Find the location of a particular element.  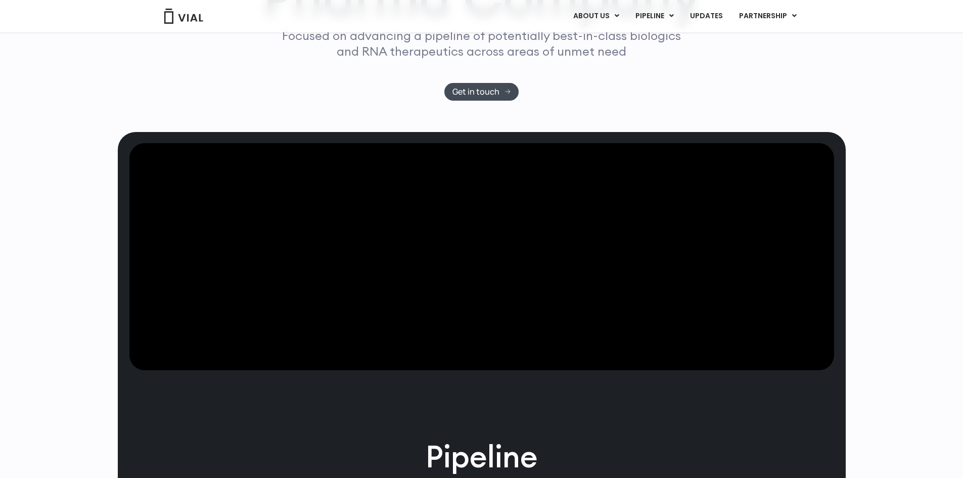

a: PARTNERSHIPMenu Toggle is located at coordinates (768, 16).